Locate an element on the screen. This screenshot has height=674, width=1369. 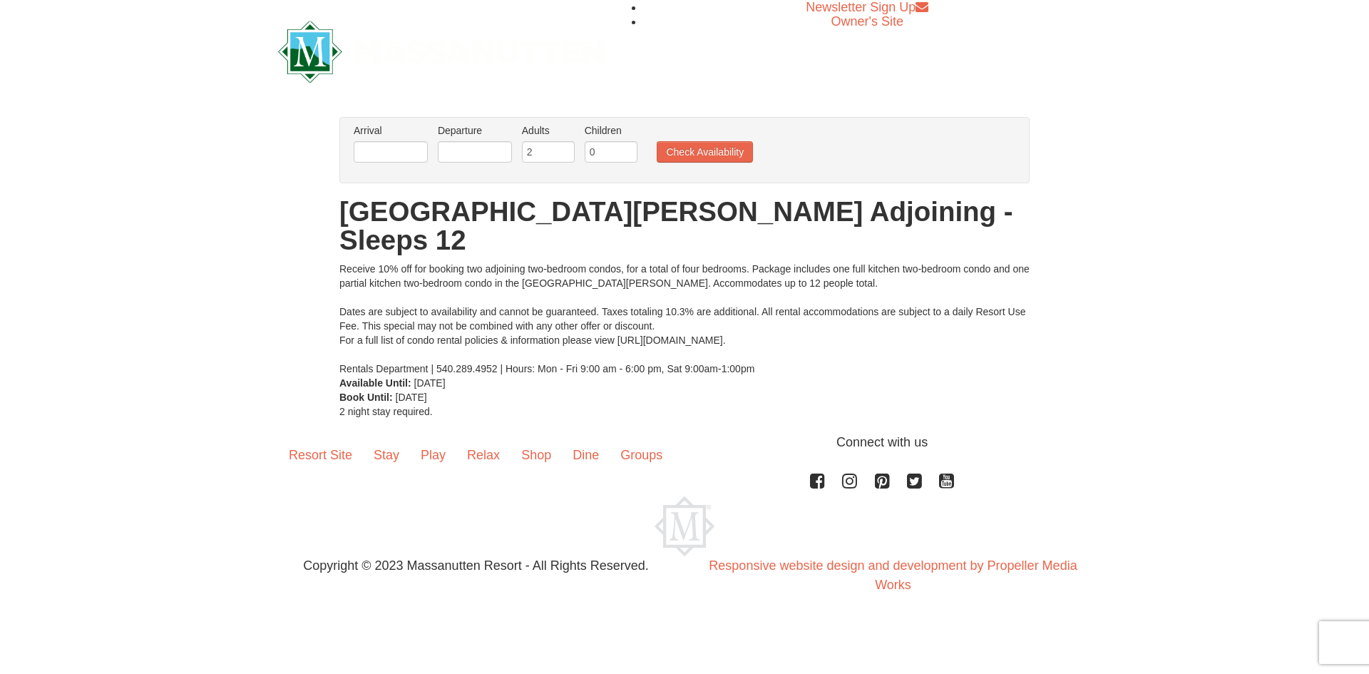
a: Groups is located at coordinates (641, 455).